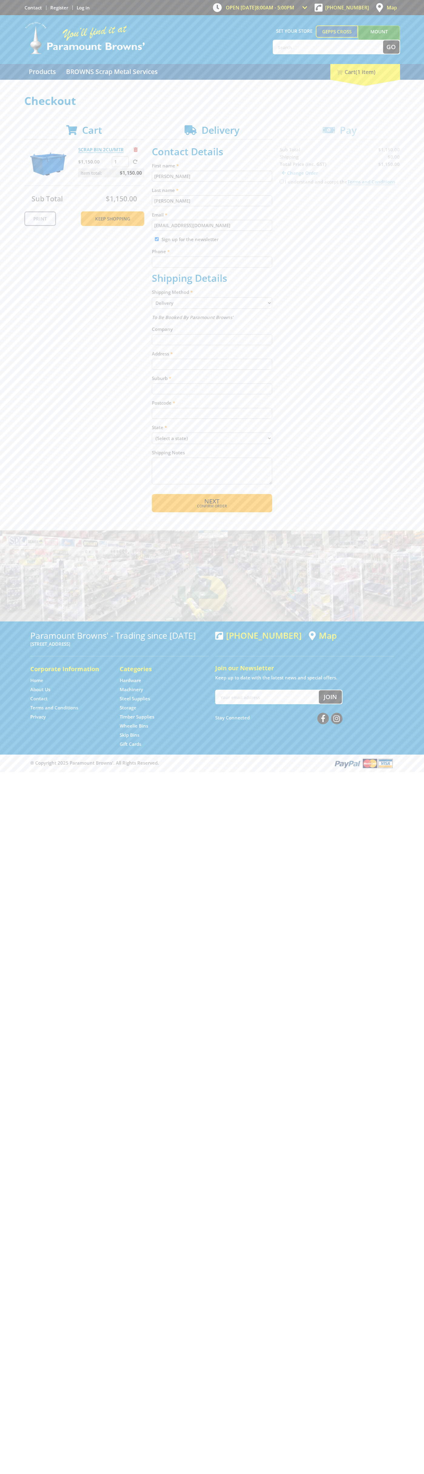 This screenshot has width=424, height=1474. I want to click on label: Sign up for the newsletter, so click(190, 239).